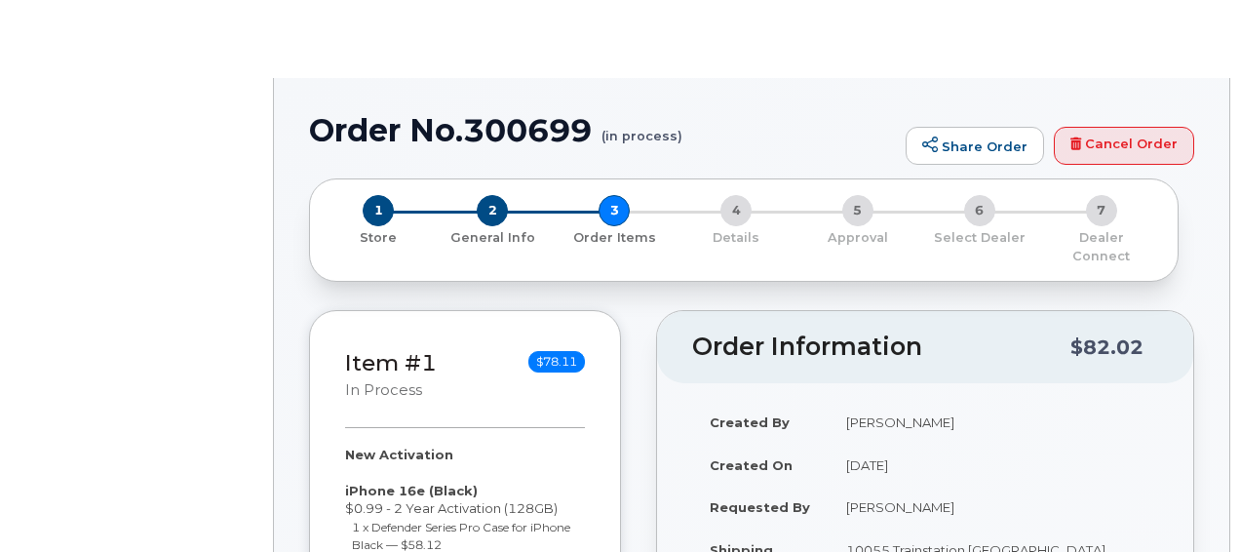 This screenshot has width=1240, height=552. Describe the element at coordinates (760, 507) in the screenshot. I see `strong: Requested By` at that location.